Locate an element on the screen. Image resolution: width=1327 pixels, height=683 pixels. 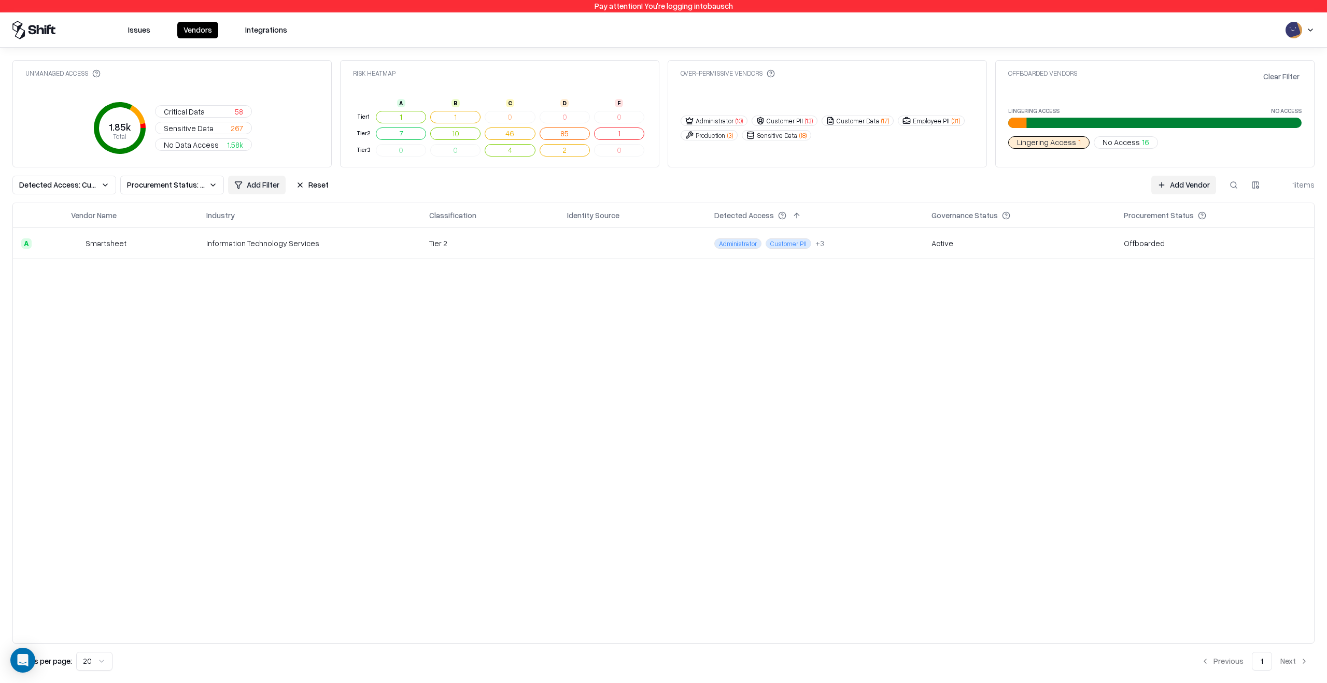
span: 267 is located at coordinates (237, 128).